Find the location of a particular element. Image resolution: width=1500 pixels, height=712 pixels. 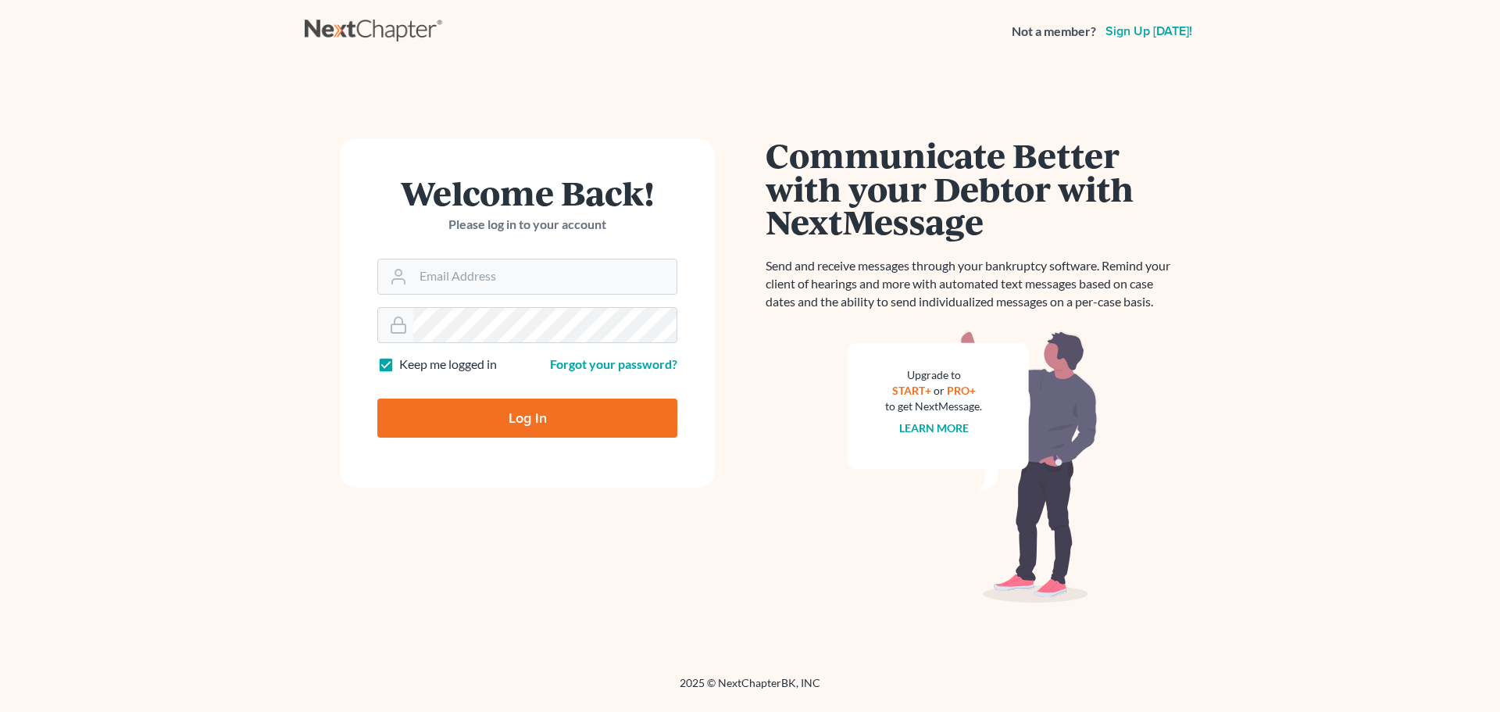

h1: Communicate Better with your Debtor with NextMessage is located at coordinates (973, 188).